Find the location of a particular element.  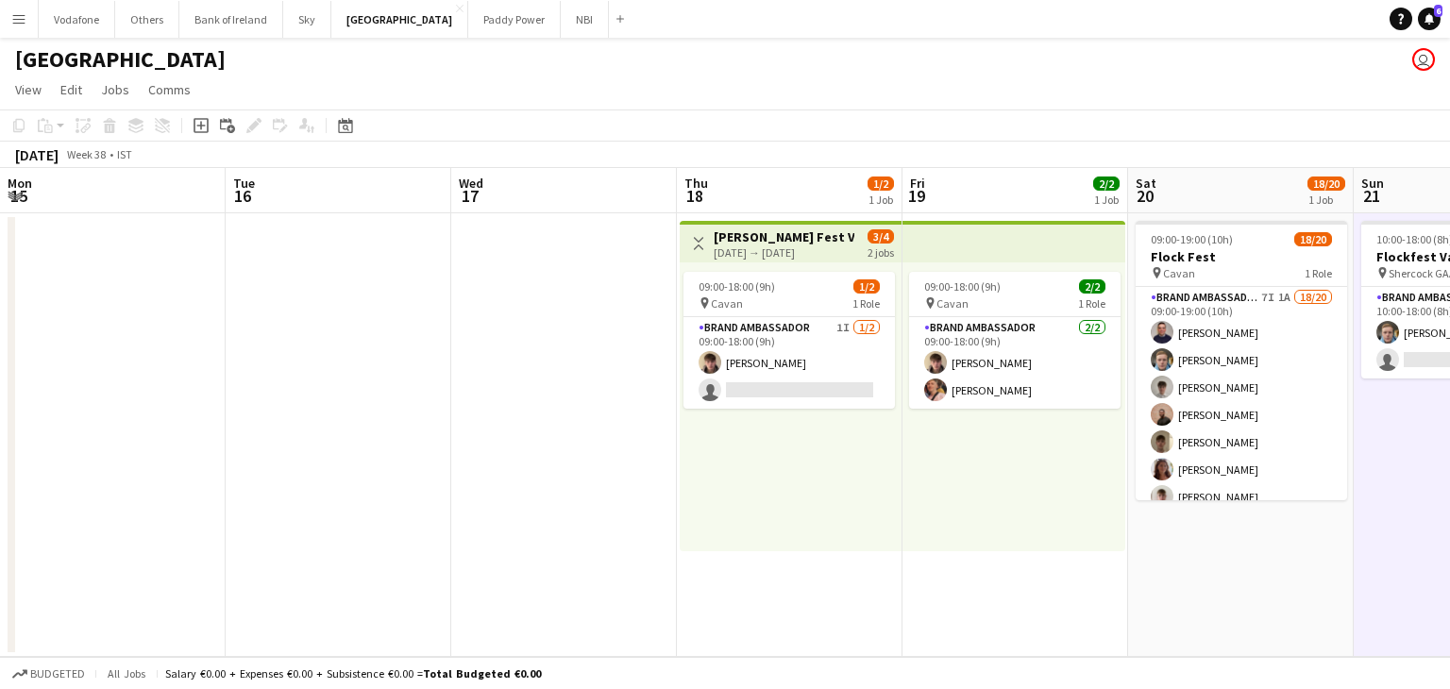

span: 18 is located at coordinates (695, 195).